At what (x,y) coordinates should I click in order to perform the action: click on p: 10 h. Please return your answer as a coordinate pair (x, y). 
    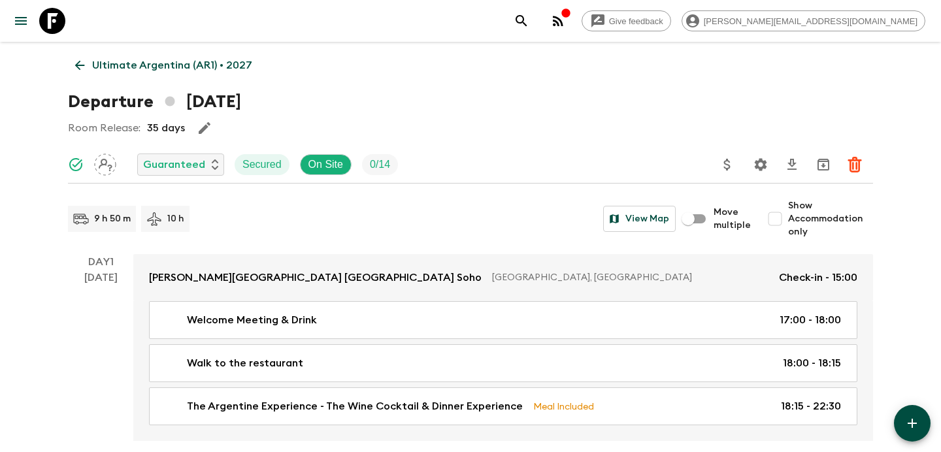
    Looking at the image, I should click on (176, 219).